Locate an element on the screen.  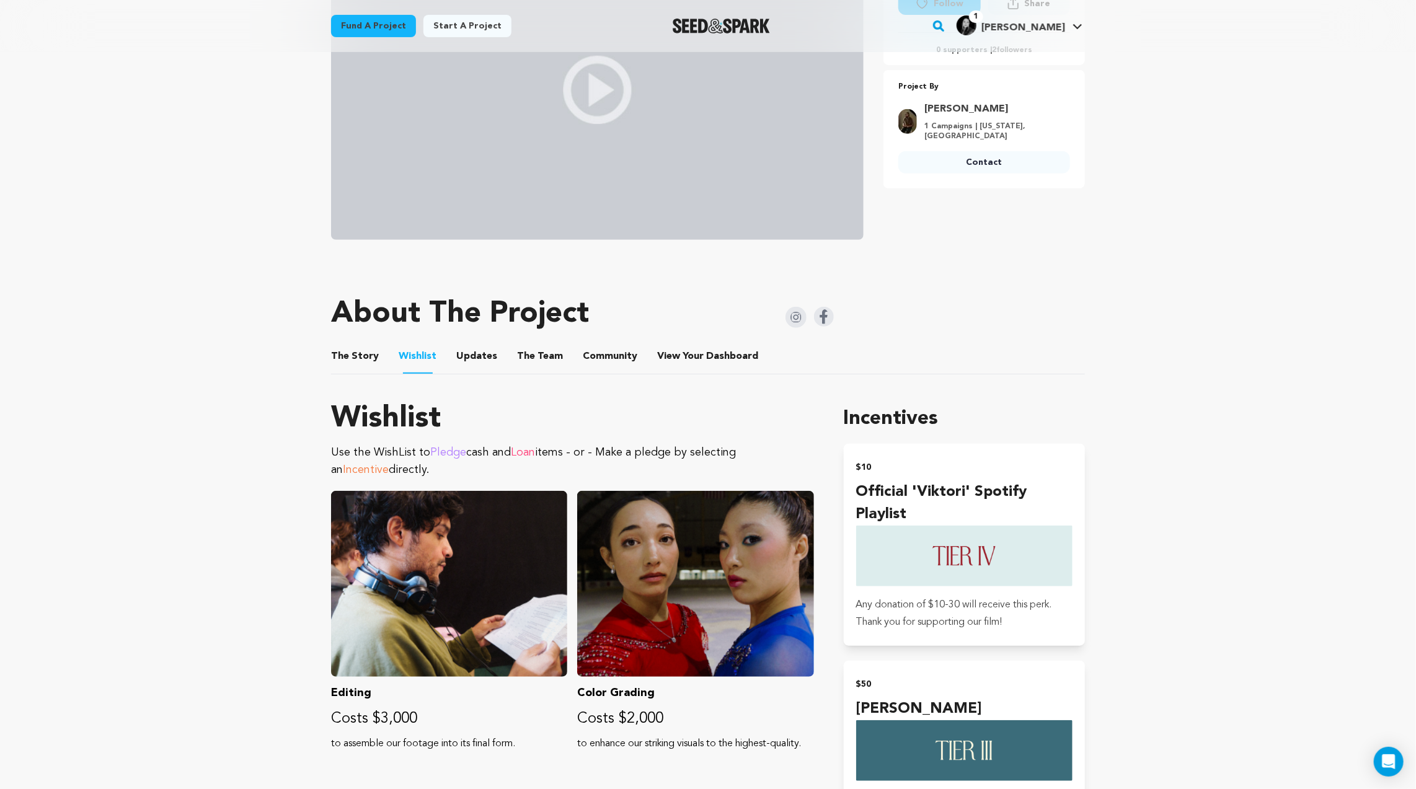
p: Any donation of $10-30 will receive this perk. Thank you for supporting our film! is located at coordinates (964, 614).